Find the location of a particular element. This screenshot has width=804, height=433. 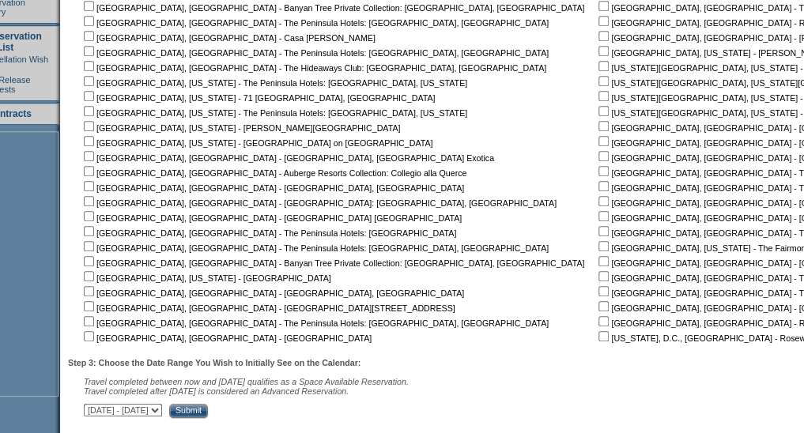

b: Step 3: Choose the Date Range You Wish to Initially See on the Calendar: is located at coordinates (214, 363).